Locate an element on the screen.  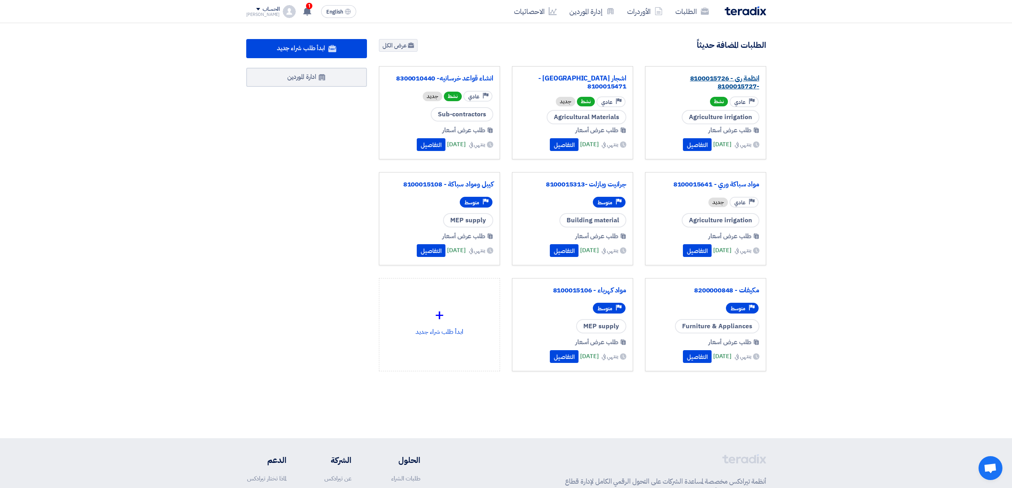
span: 1 is located at coordinates (309, 6).